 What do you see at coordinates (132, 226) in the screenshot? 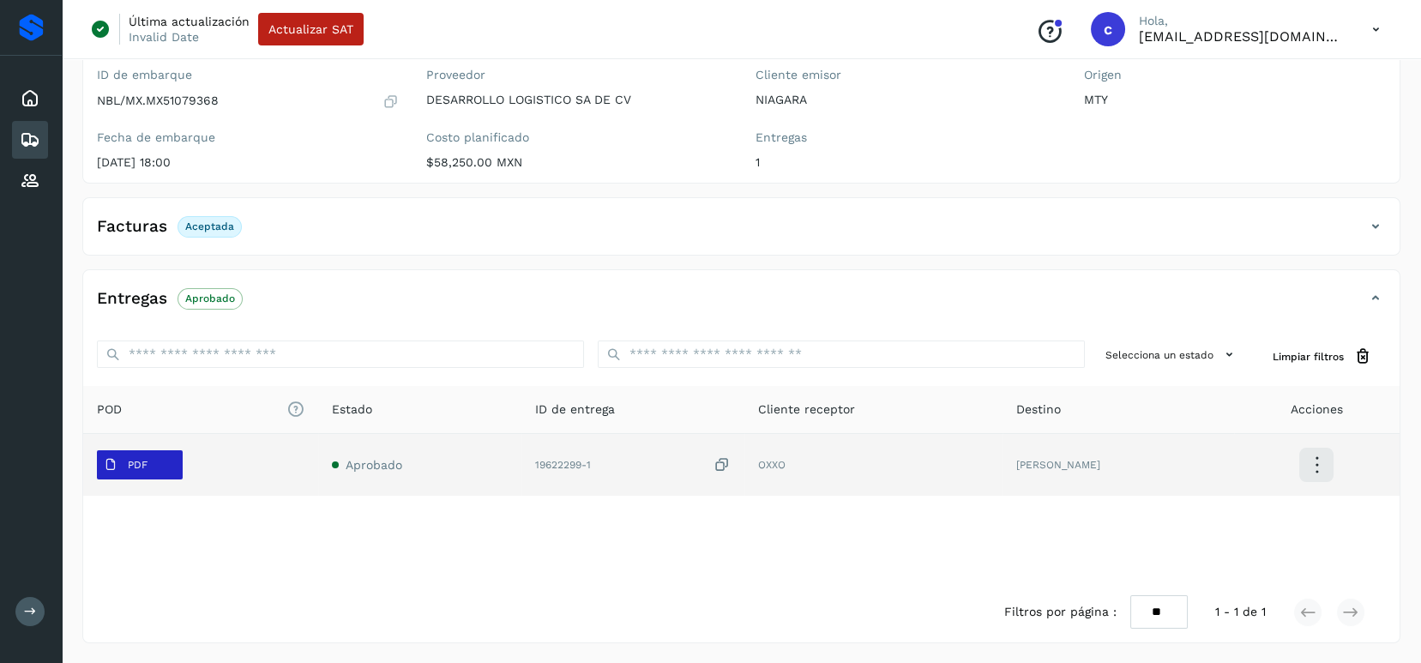
I see `h4: Facturas` at bounding box center [132, 226].